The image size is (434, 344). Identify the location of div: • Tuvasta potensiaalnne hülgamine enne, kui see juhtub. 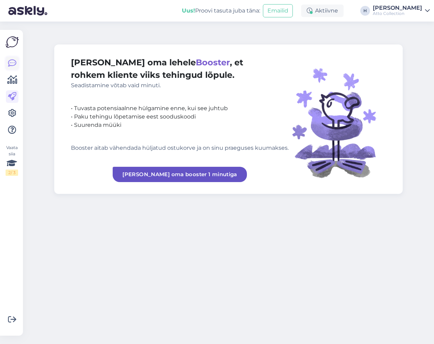
(180, 108).